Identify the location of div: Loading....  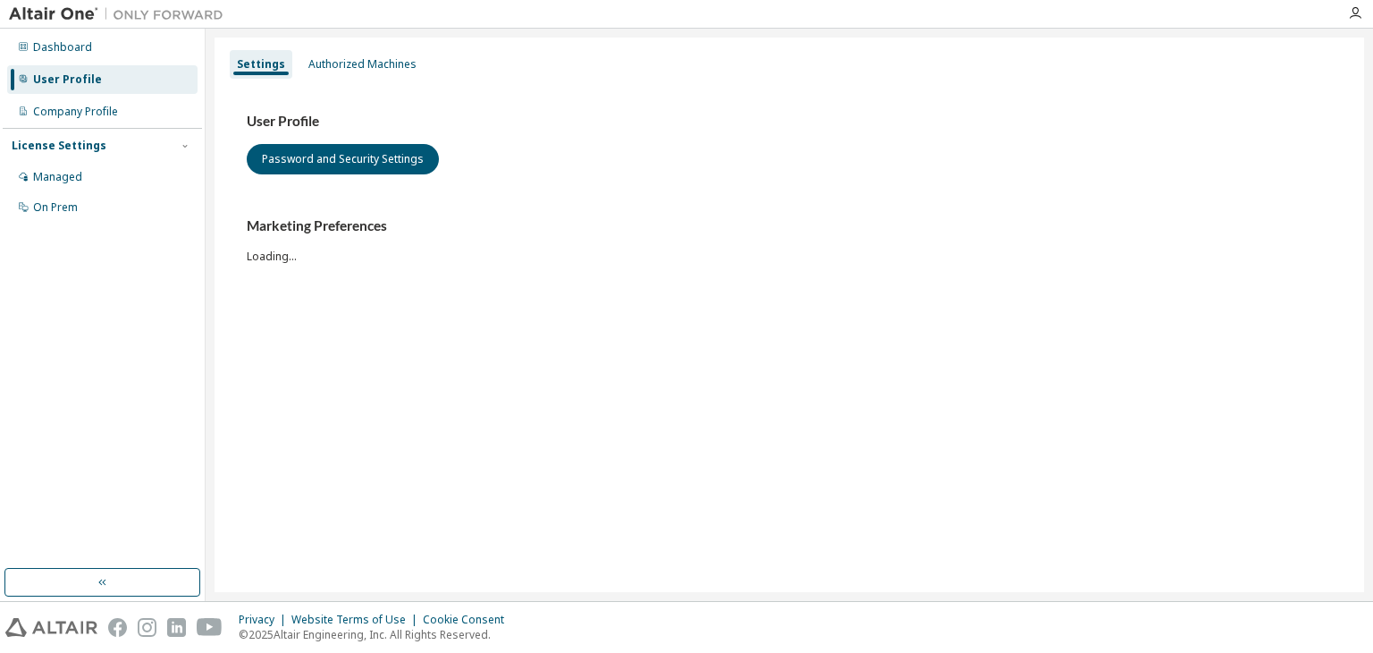
(789, 240).